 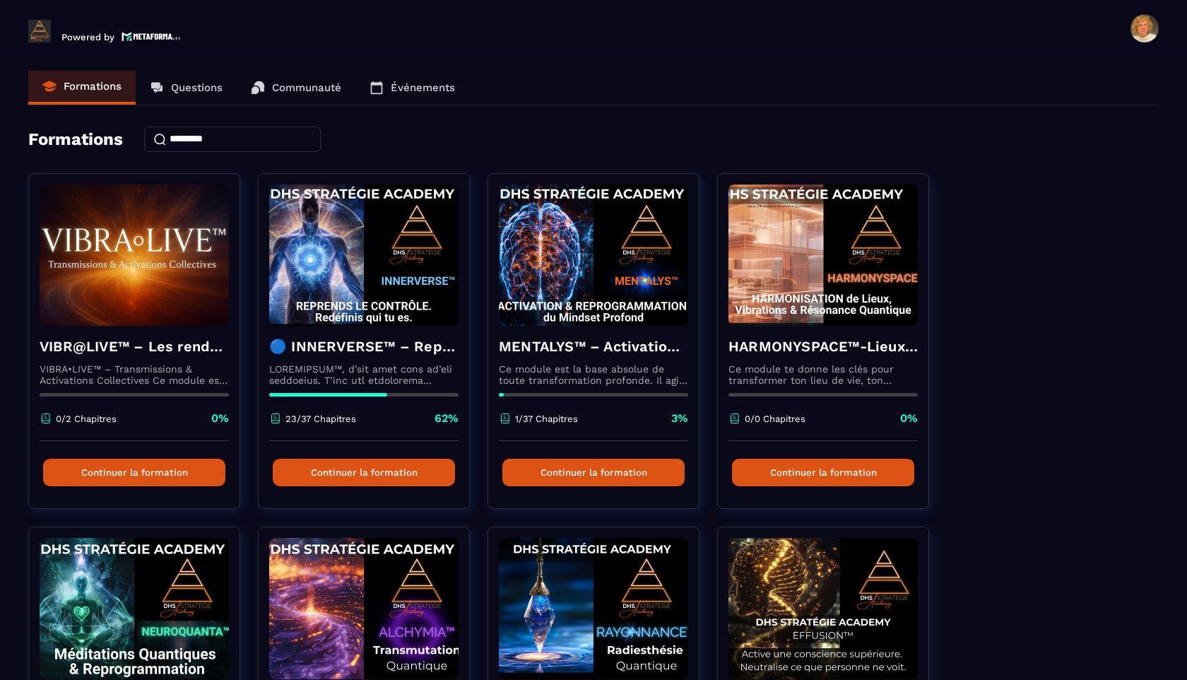 I want to click on p: 0/2 Chapitres, so click(x=86, y=418).